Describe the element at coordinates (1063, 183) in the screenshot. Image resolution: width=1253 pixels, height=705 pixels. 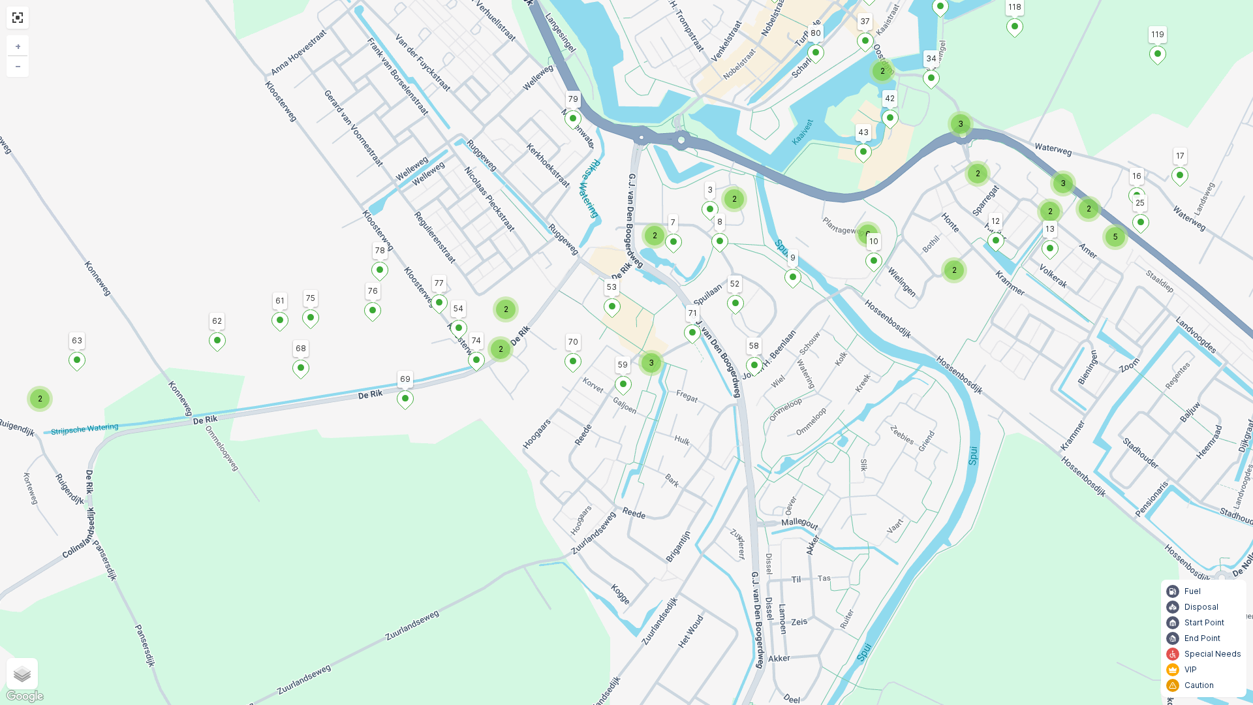
I see `div: 3` at that location.